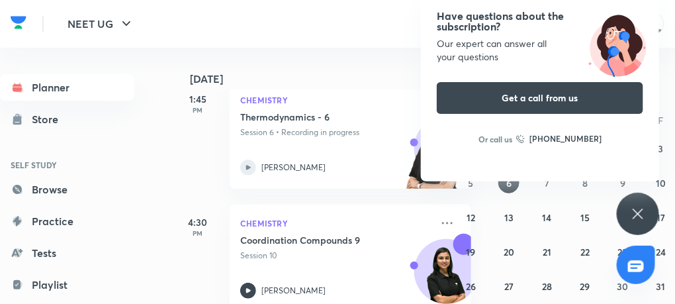 The image size is (675, 304). What do you see at coordinates (623, 183) in the screenshot?
I see `abbr: October 9, 2025` at bounding box center [623, 183].